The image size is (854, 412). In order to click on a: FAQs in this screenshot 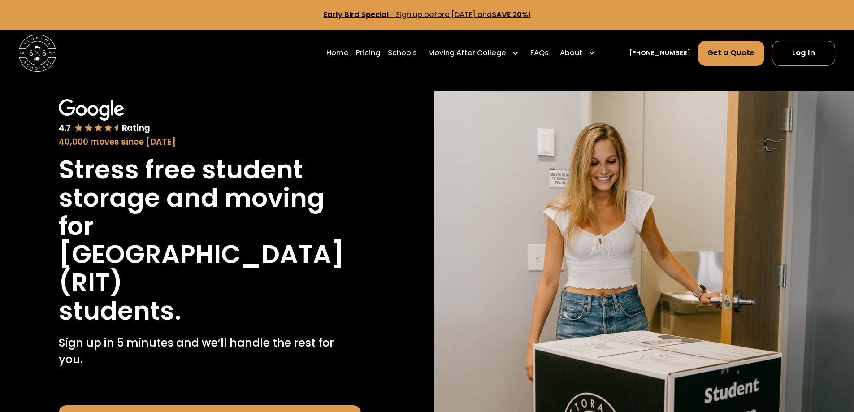, I will do `click(540, 53)`.